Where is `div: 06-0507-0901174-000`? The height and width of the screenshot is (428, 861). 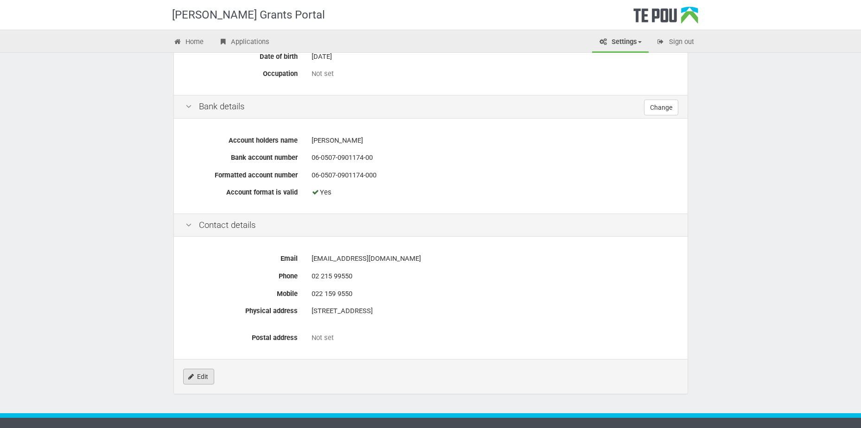
div: 06-0507-0901174-000 is located at coordinates (494, 175).